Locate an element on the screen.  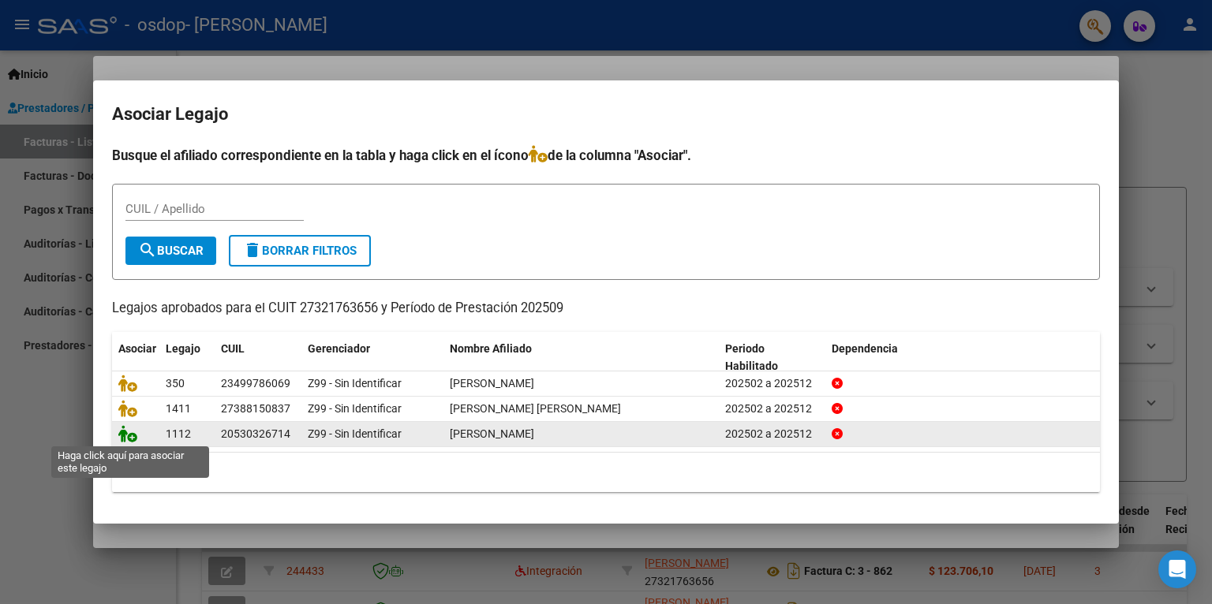
span: Borrar Filtros is located at coordinates (300, 251).